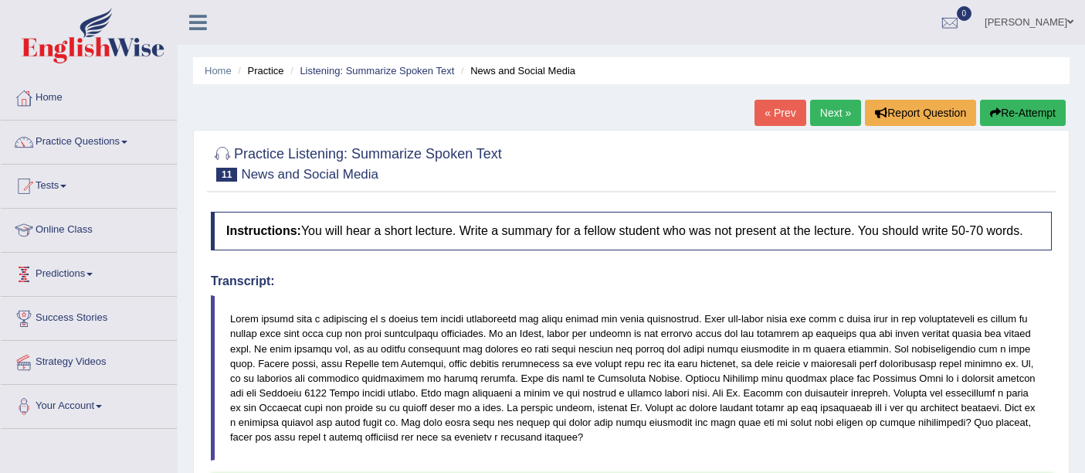  What do you see at coordinates (89, 316) in the screenshot?
I see `a: Success Stories` at bounding box center [89, 316].